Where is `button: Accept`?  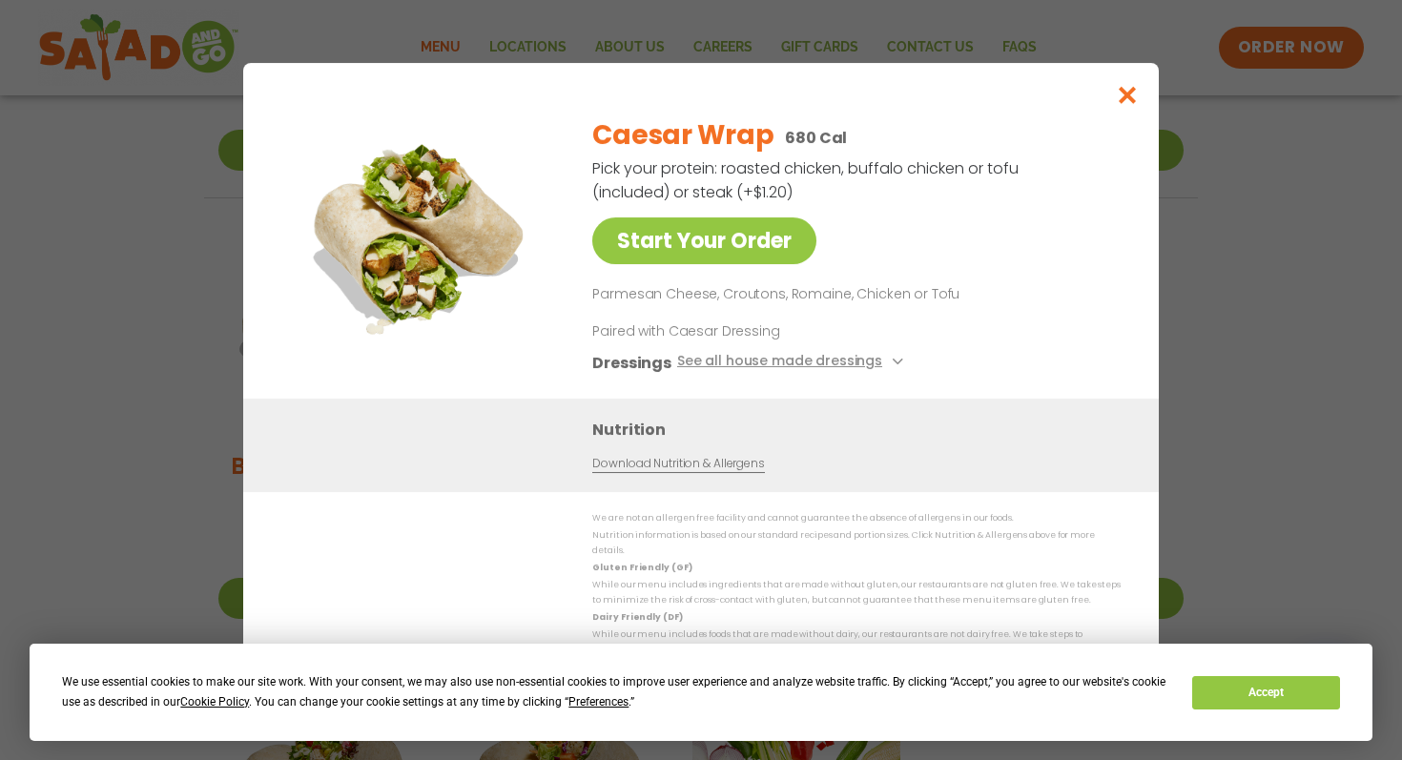
button: Accept is located at coordinates (1265, 692).